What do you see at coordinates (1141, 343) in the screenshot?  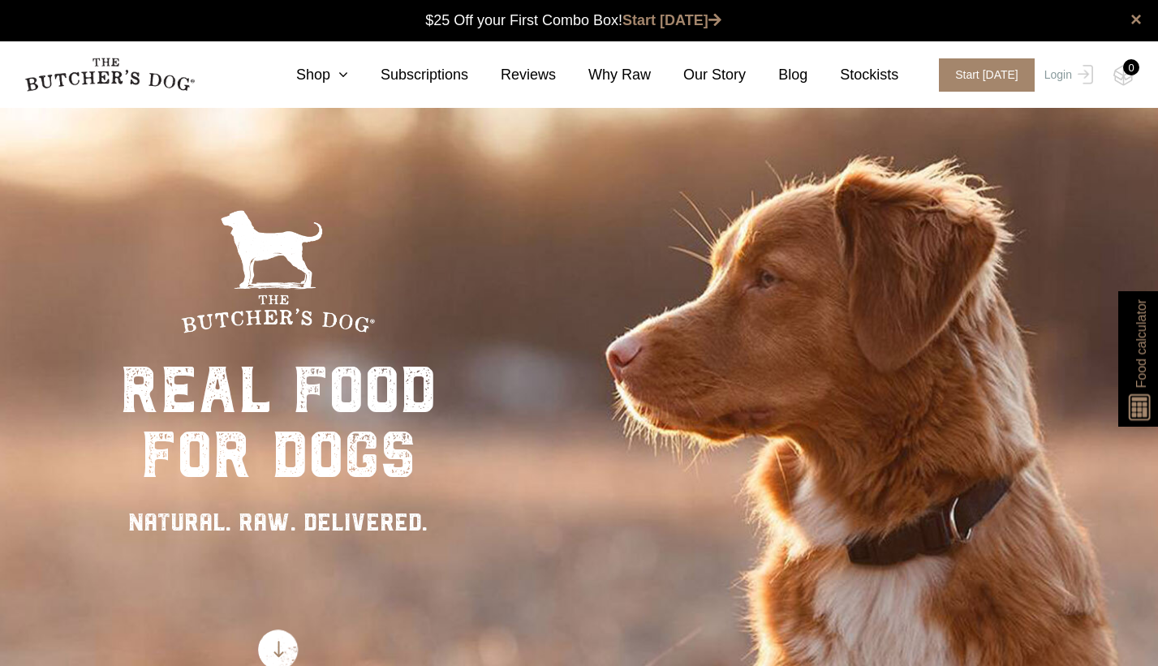 I see `span: Food calculator` at bounding box center [1141, 343].